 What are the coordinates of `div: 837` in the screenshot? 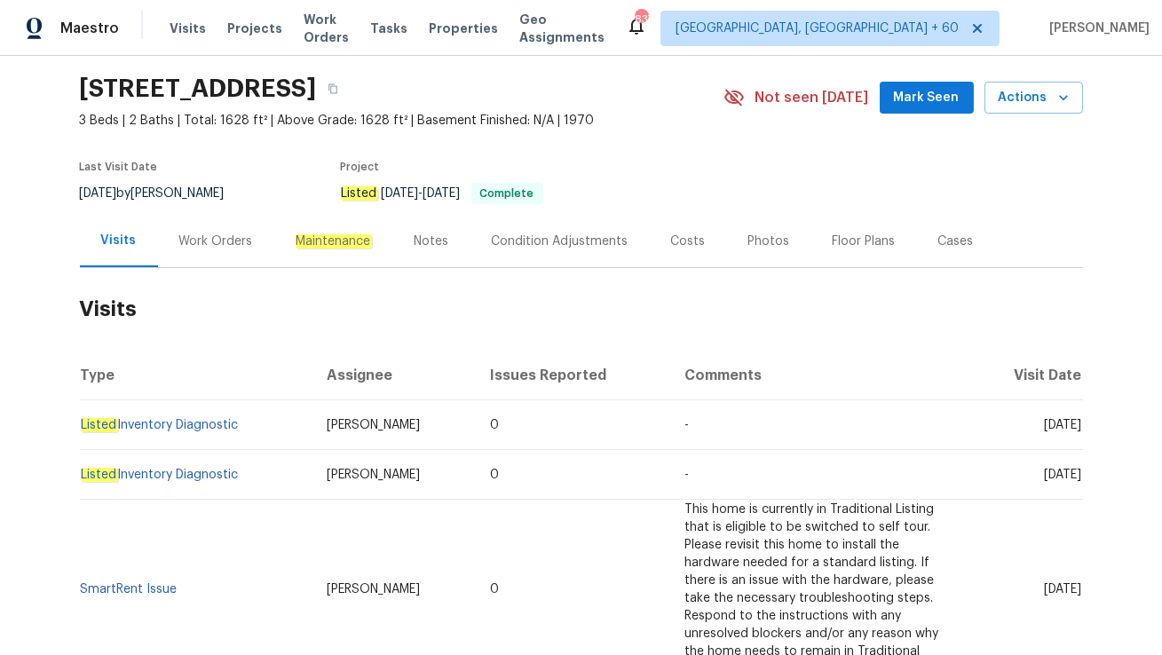 It's located at (641, 20).